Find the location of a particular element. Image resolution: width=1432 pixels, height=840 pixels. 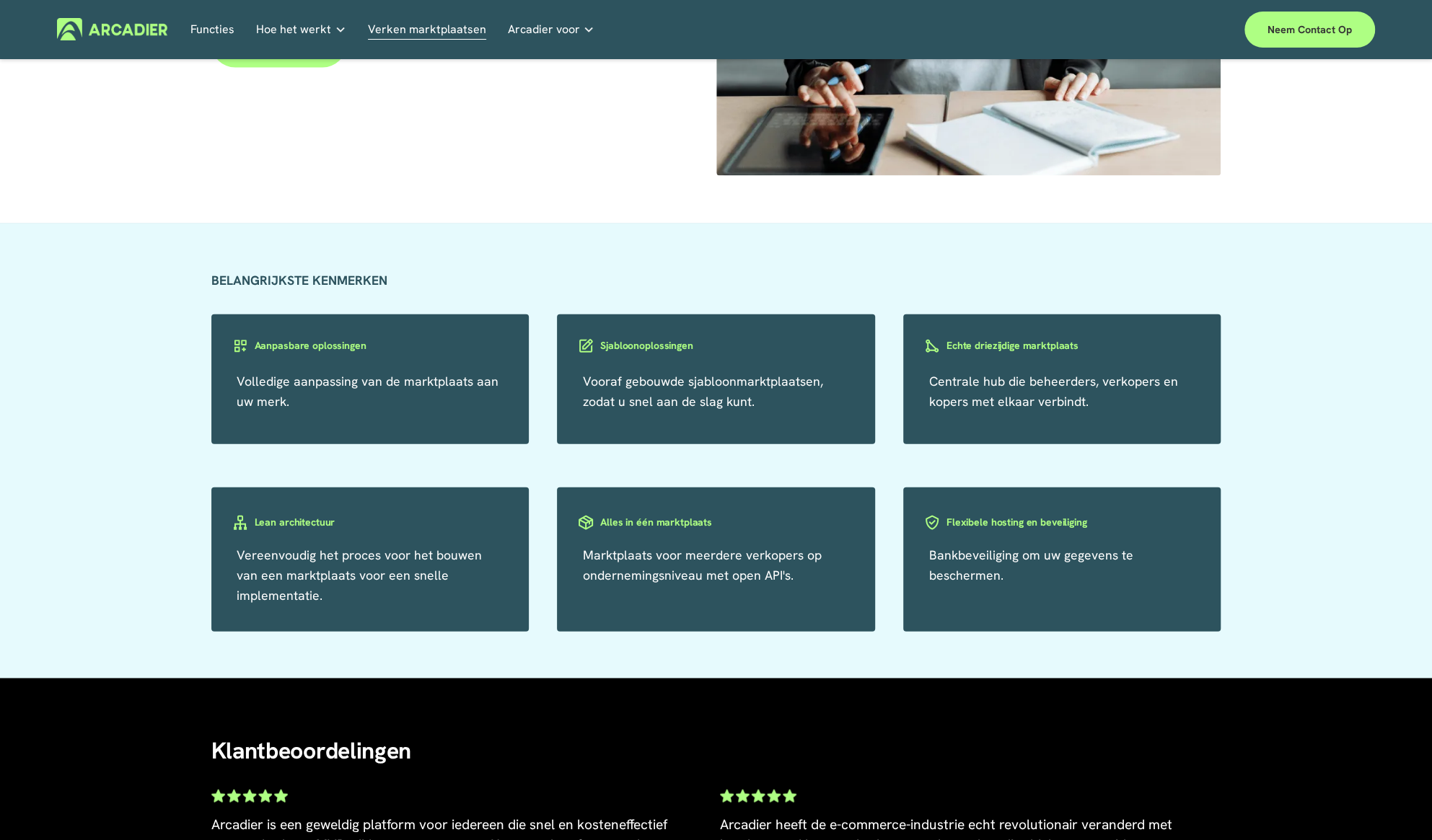

font: Marktplaats voor meerdere verkopers op ondernemingsniveau met open API's. is located at coordinates (702, 565).